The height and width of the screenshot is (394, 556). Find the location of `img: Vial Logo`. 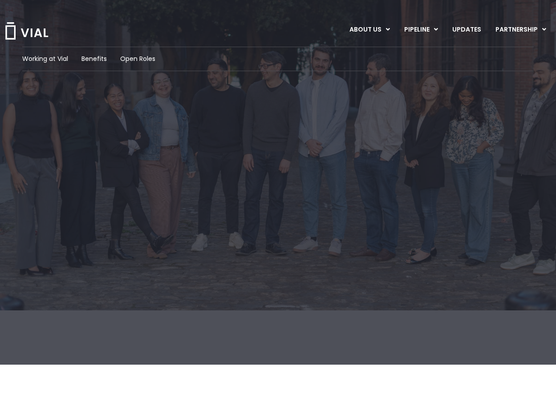

img: Vial Logo is located at coordinates (27, 31).